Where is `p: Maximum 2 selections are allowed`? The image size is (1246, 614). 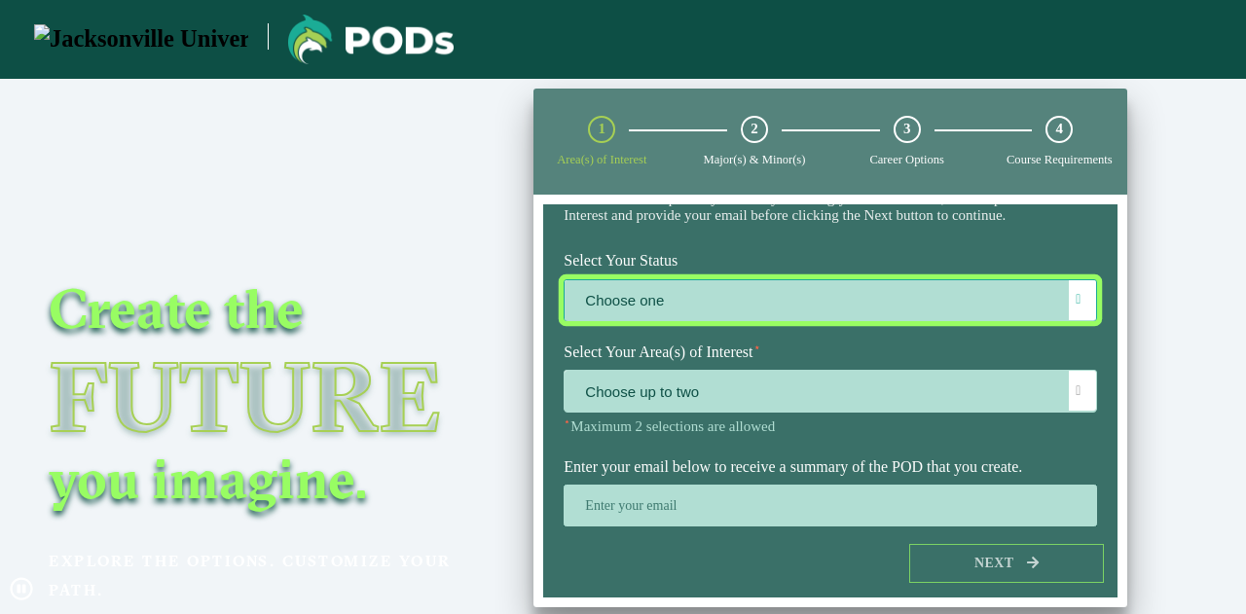
p: Maximum 2 selections are allowed is located at coordinates (831, 426).